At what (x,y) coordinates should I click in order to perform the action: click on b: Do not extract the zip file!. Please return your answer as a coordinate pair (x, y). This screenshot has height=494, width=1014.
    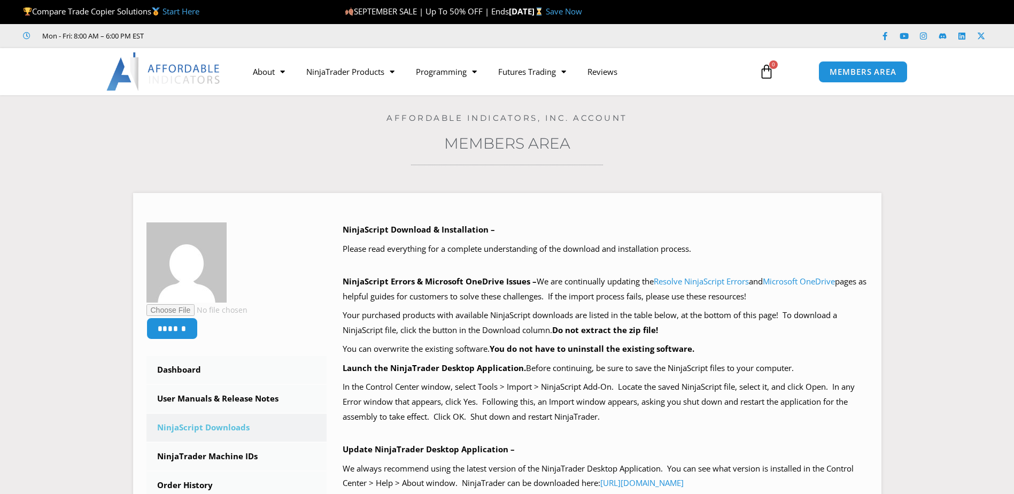
    Looking at the image, I should click on (605, 330).